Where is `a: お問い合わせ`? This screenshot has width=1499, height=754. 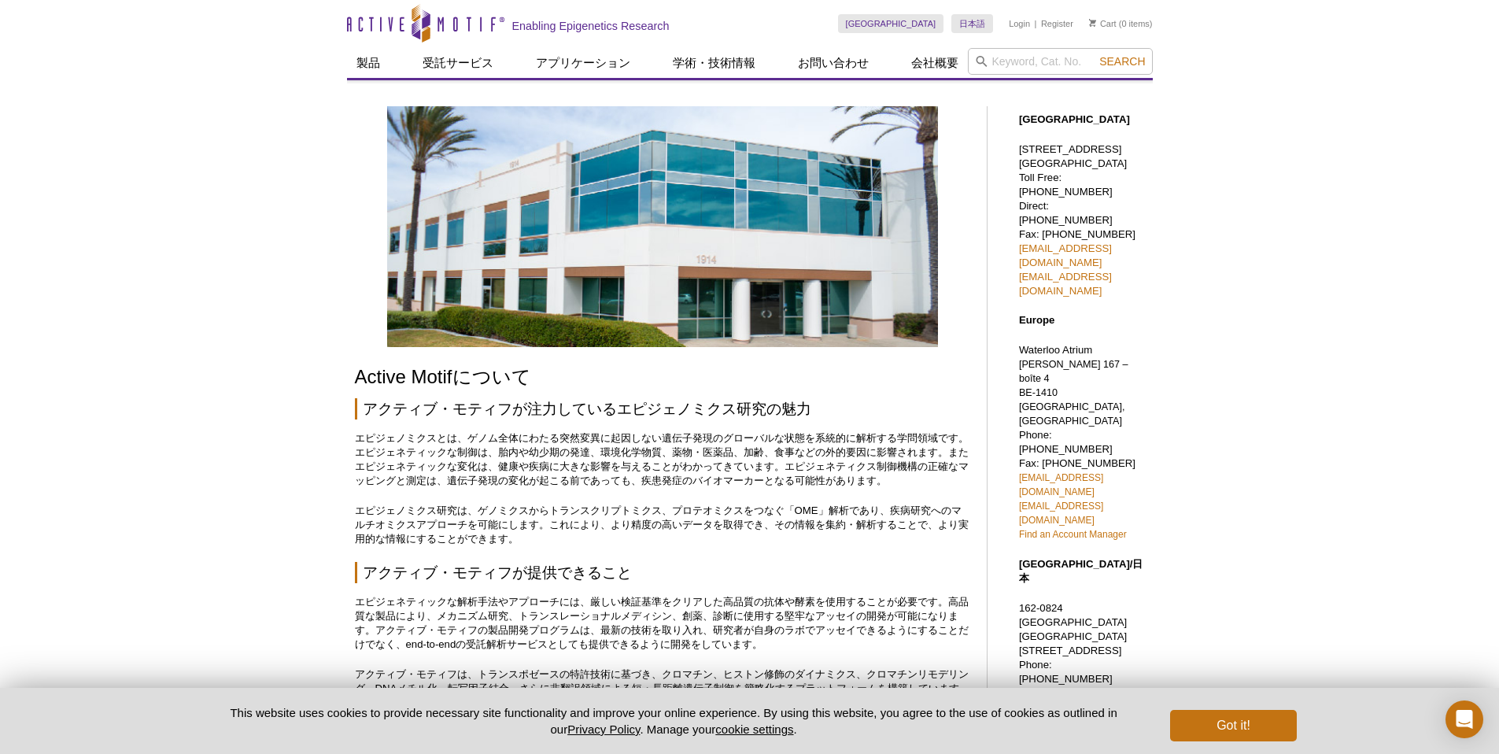
a: お問い合わせ is located at coordinates (834, 63).